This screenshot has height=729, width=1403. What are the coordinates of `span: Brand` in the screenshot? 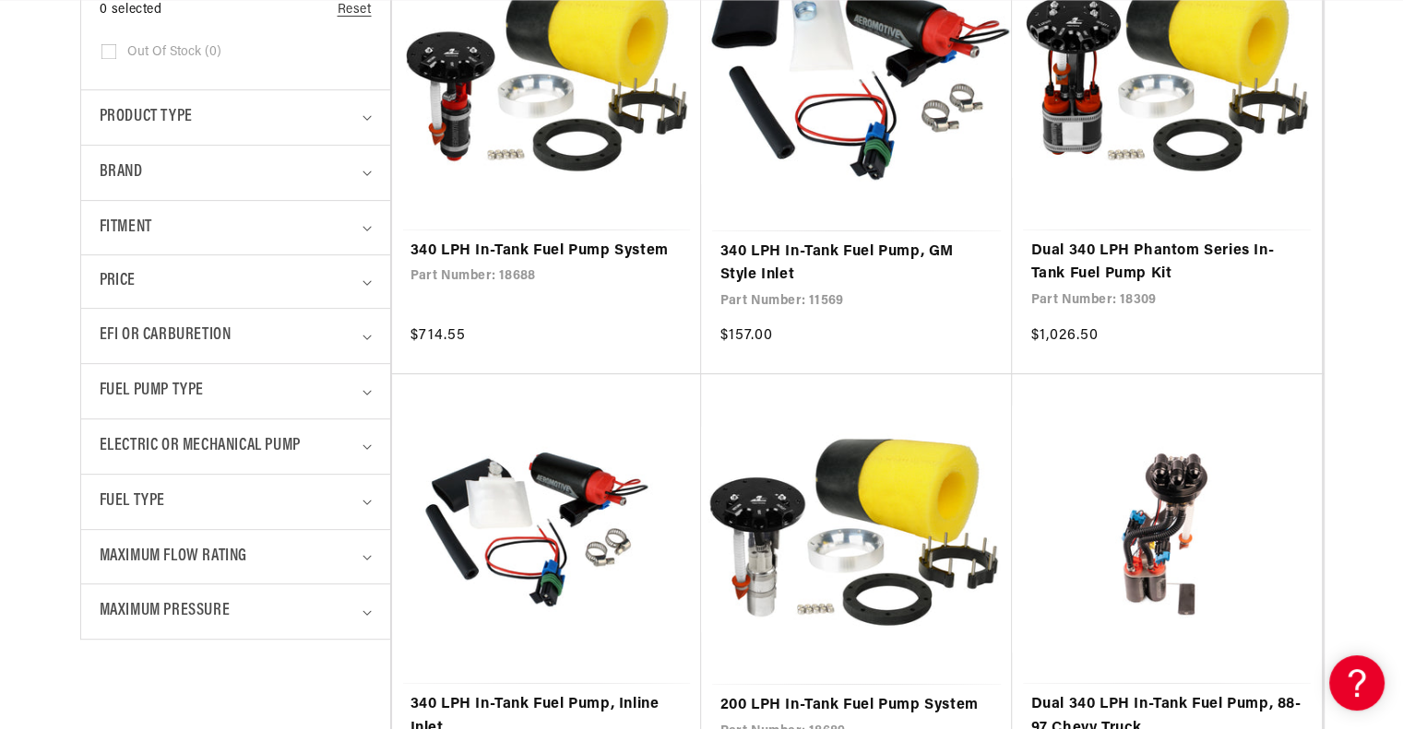 It's located at (121, 172).